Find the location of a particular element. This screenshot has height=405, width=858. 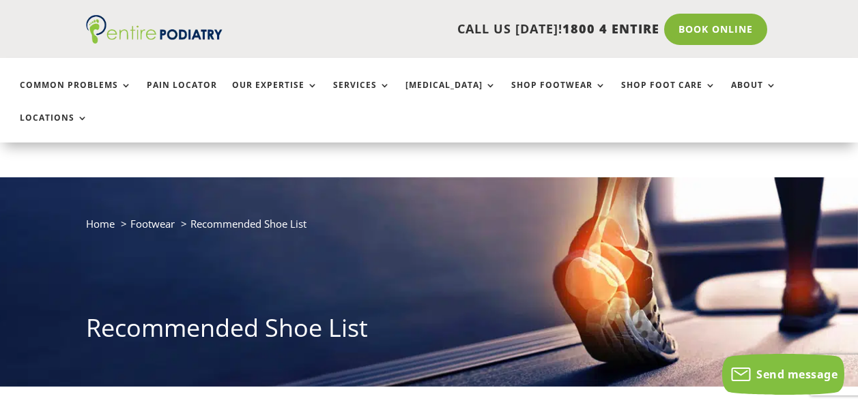

span: 1800 4 ENTIRE is located at coordinates (611, 29).